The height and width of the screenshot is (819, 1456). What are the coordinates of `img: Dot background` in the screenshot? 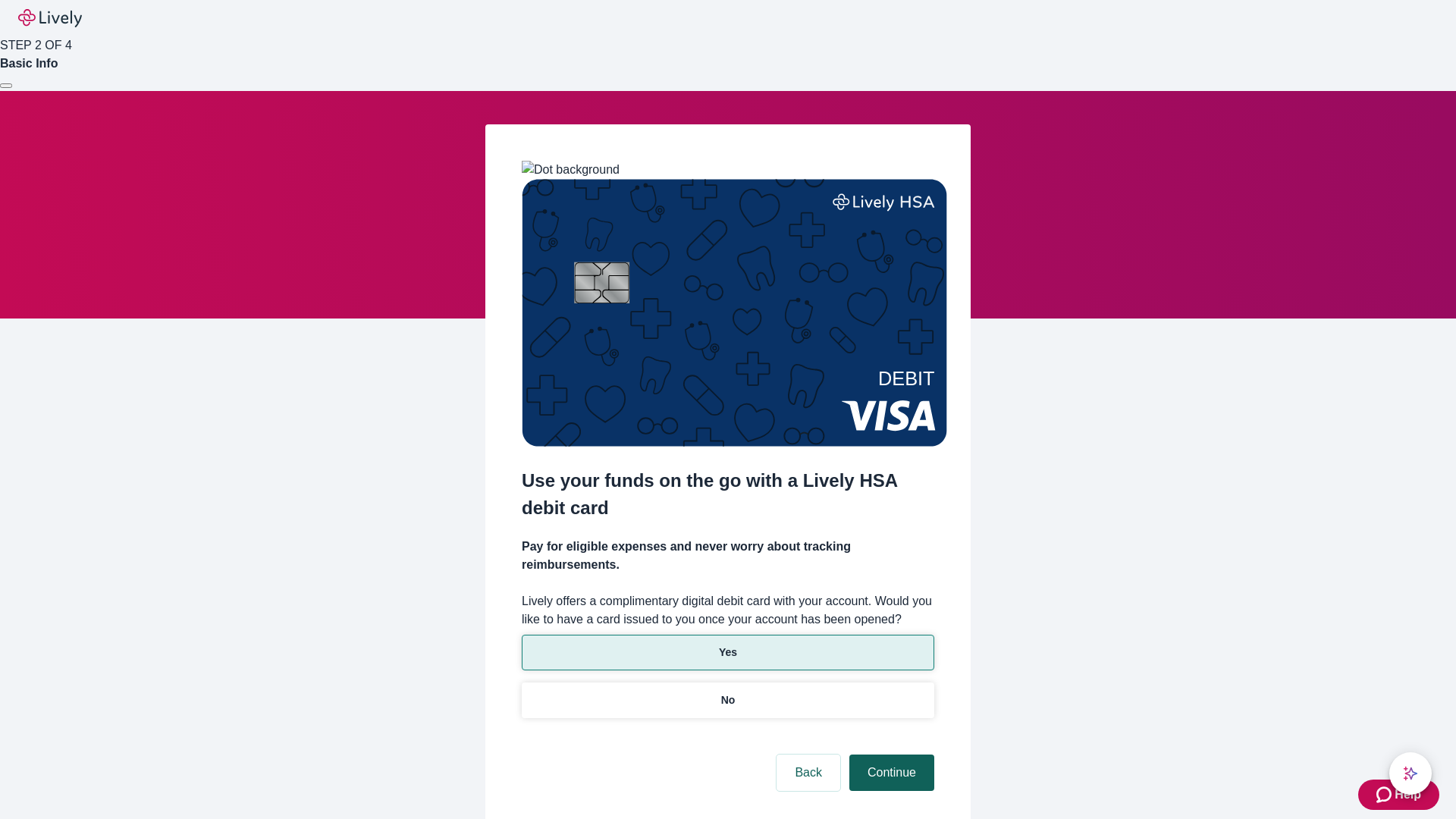 It's located at (570, 170).